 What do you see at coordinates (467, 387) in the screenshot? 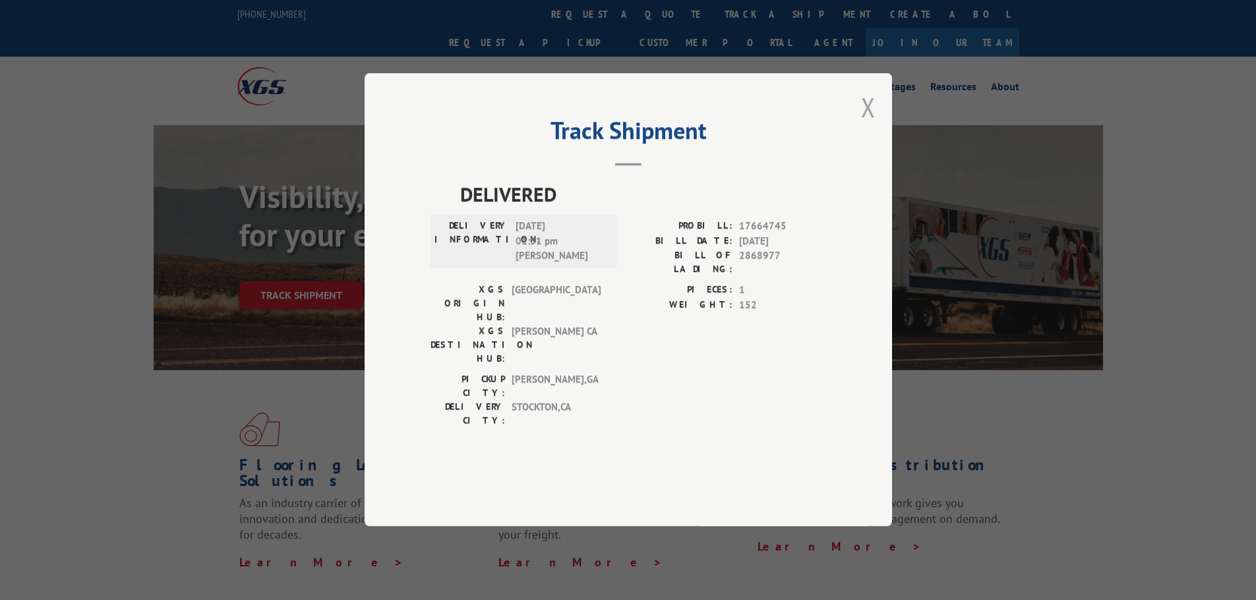
I see `label: PICKUP CITY:` at bounding box center [467, 387].